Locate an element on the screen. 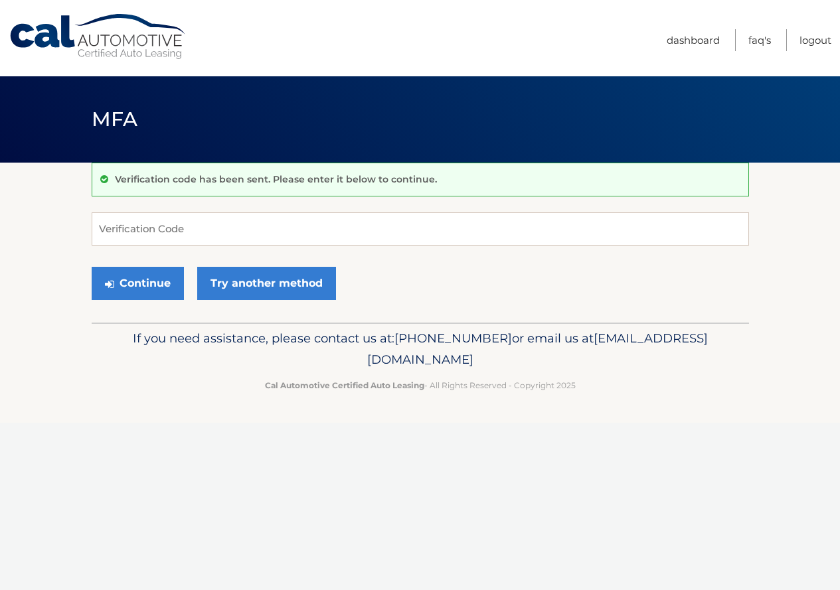 This screenshot has width=840, height=590. span: MFA is located at coordinates (115, 119).